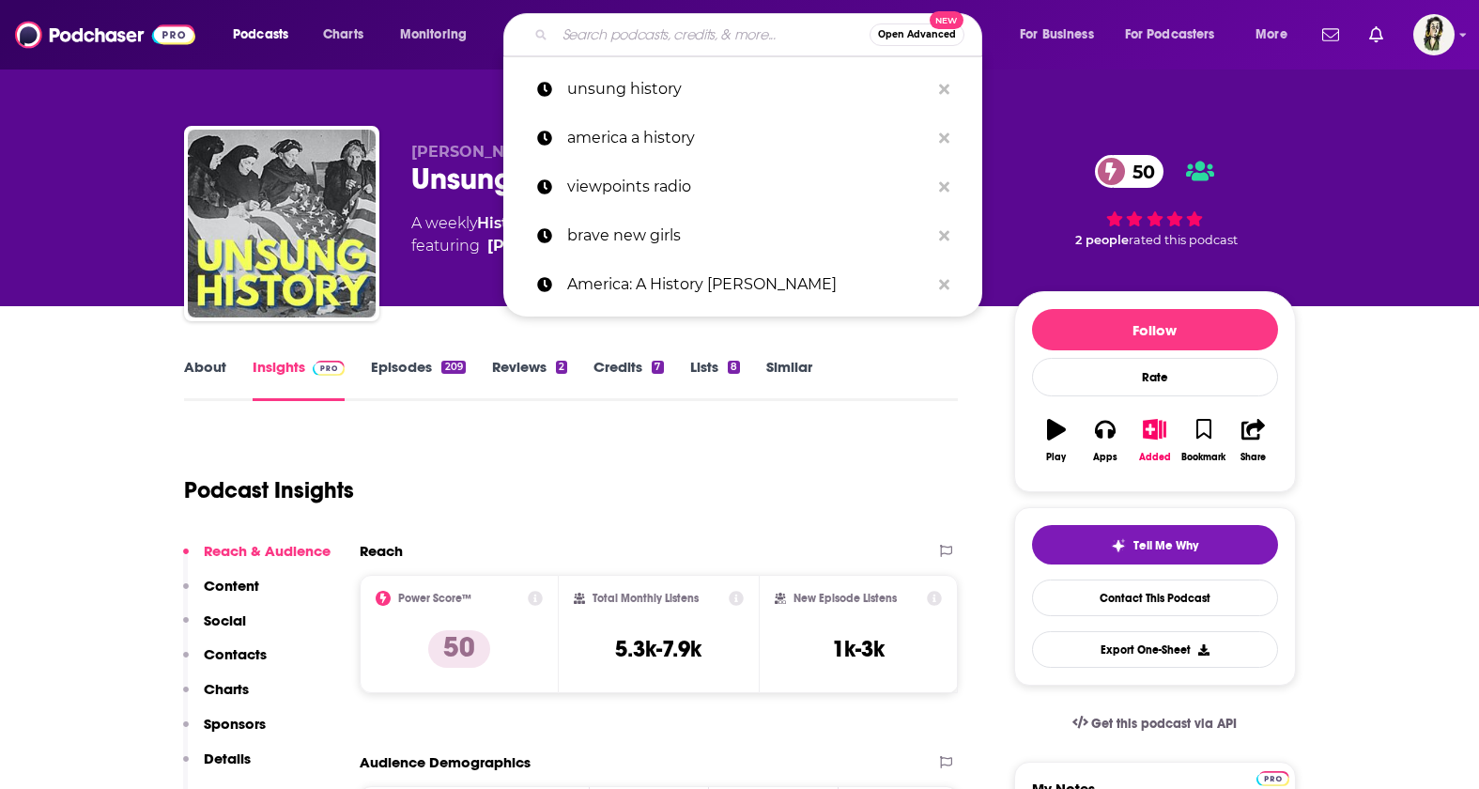 The image size is (1479, 789). Describe the element at coordinates (749, 187) in the screenshot. I see `p: viewpoints radio` at that location.